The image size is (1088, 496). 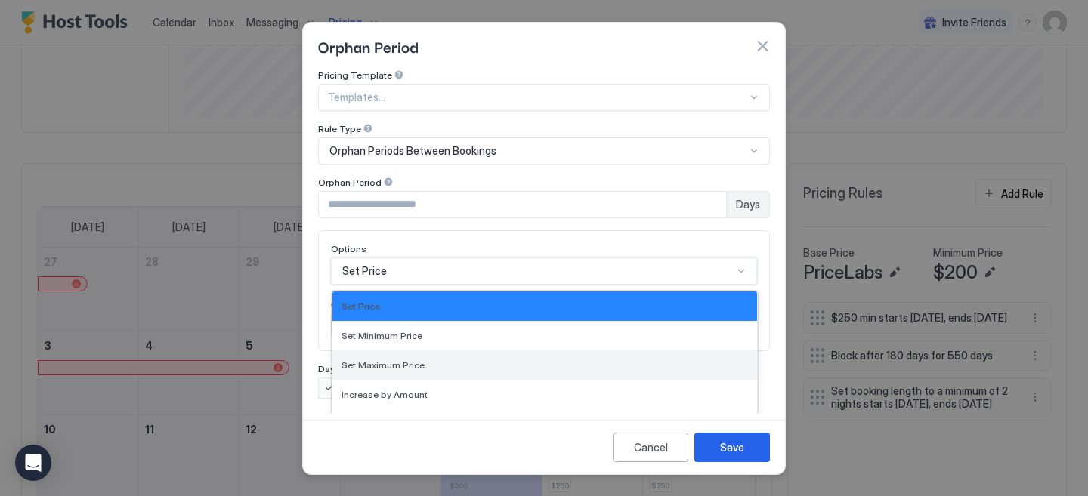 I want to click on button: Save, so click(x=732, y=447).